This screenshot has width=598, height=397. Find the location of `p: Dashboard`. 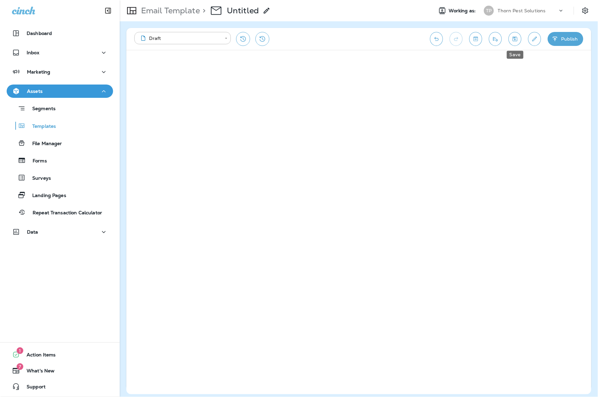

p: Dashboard is located at coordinates (39, 33).